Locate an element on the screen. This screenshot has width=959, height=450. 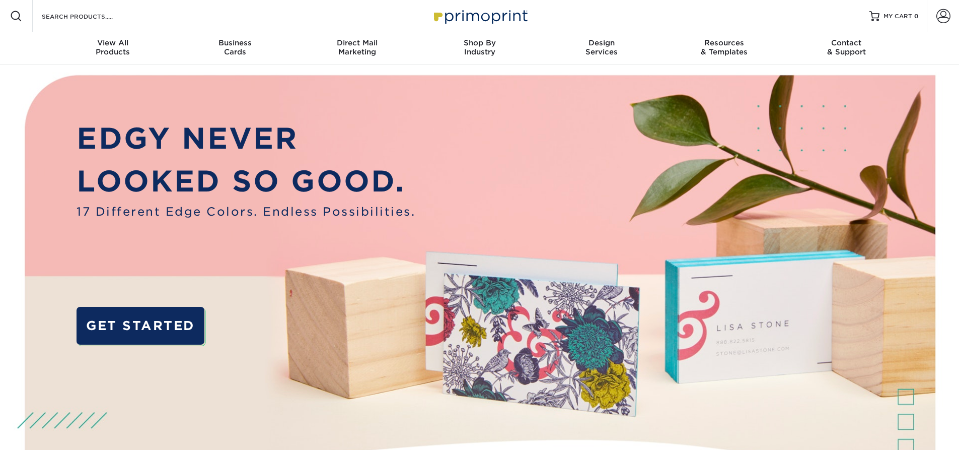
span: Design is located at coordinates (602, 43).